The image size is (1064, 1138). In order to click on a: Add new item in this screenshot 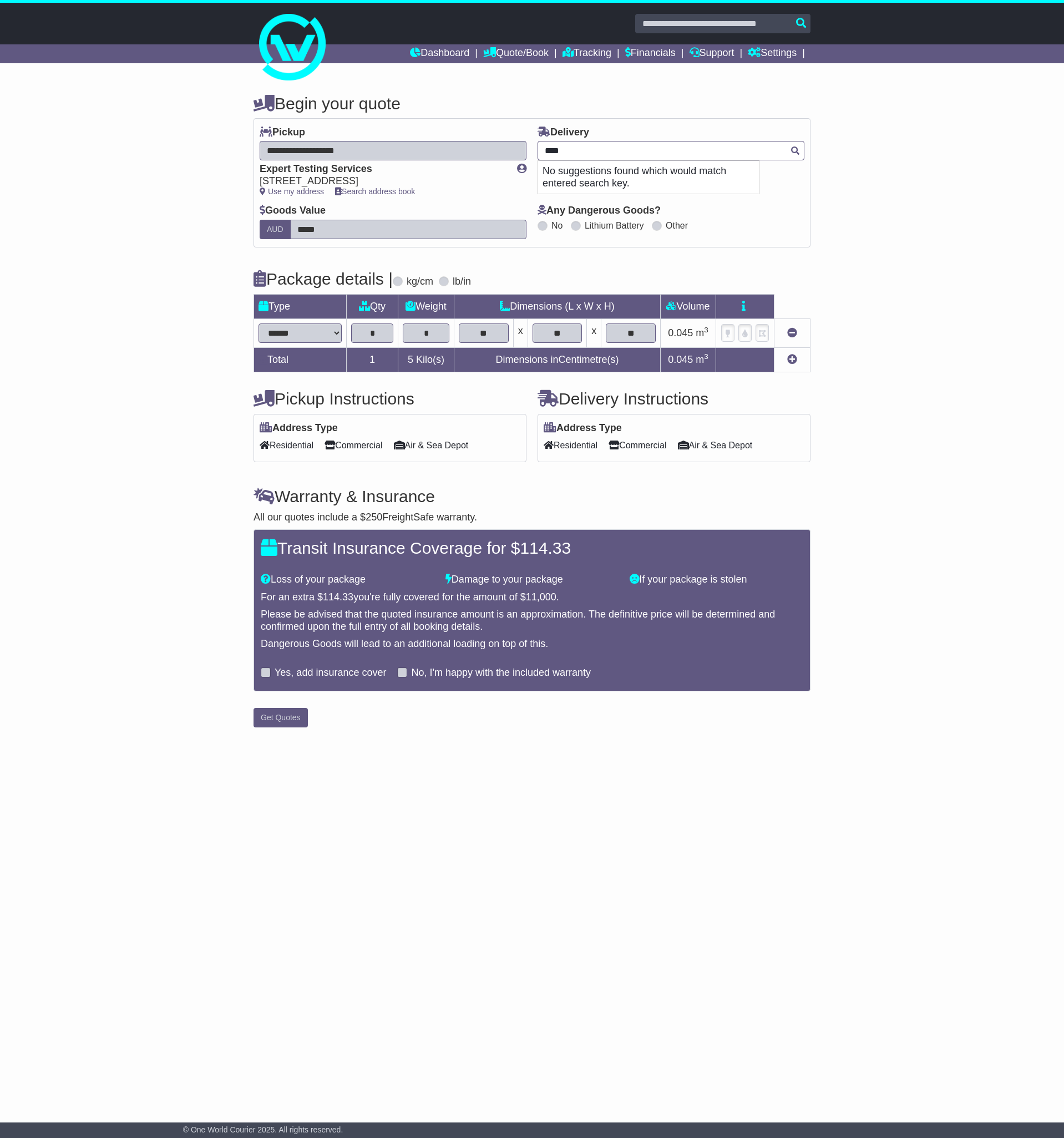, I will do `click(792, 360)`.